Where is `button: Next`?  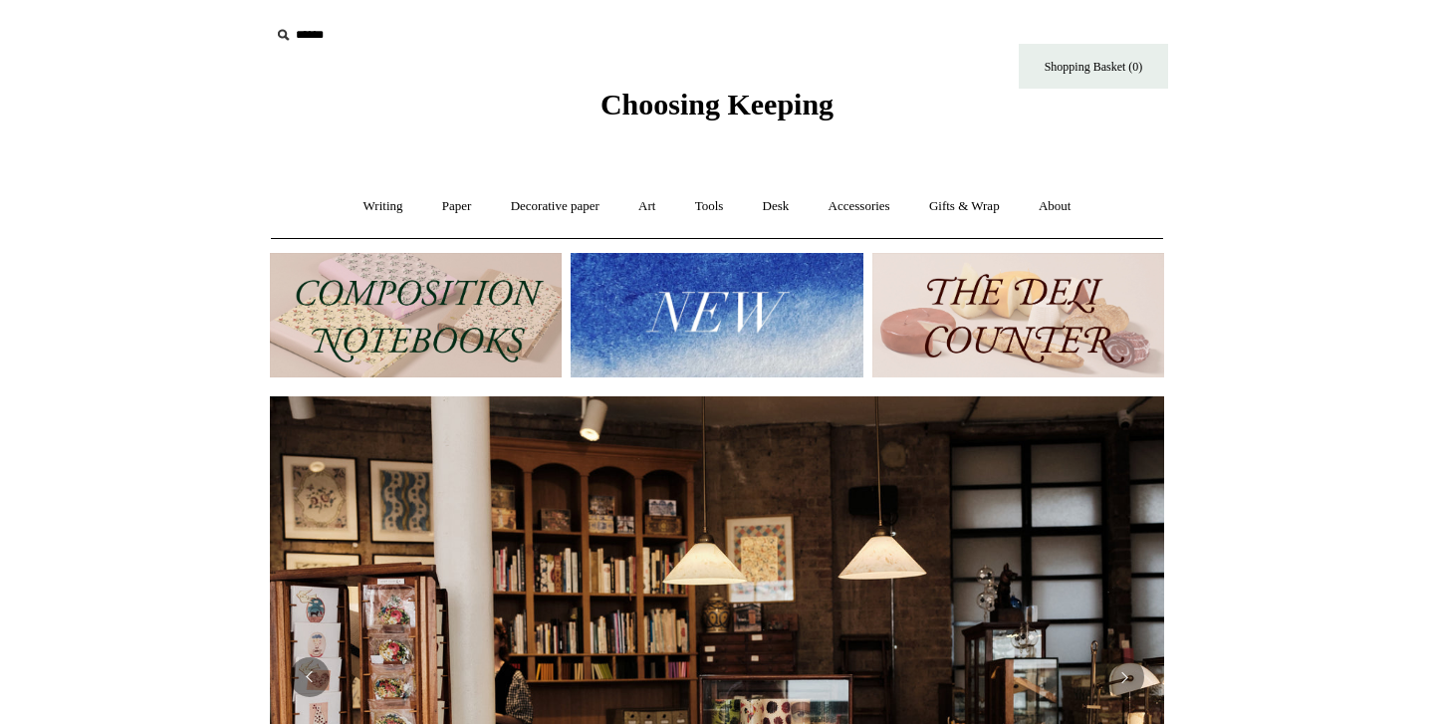 button: Next is located at coordinates (1124, 677).